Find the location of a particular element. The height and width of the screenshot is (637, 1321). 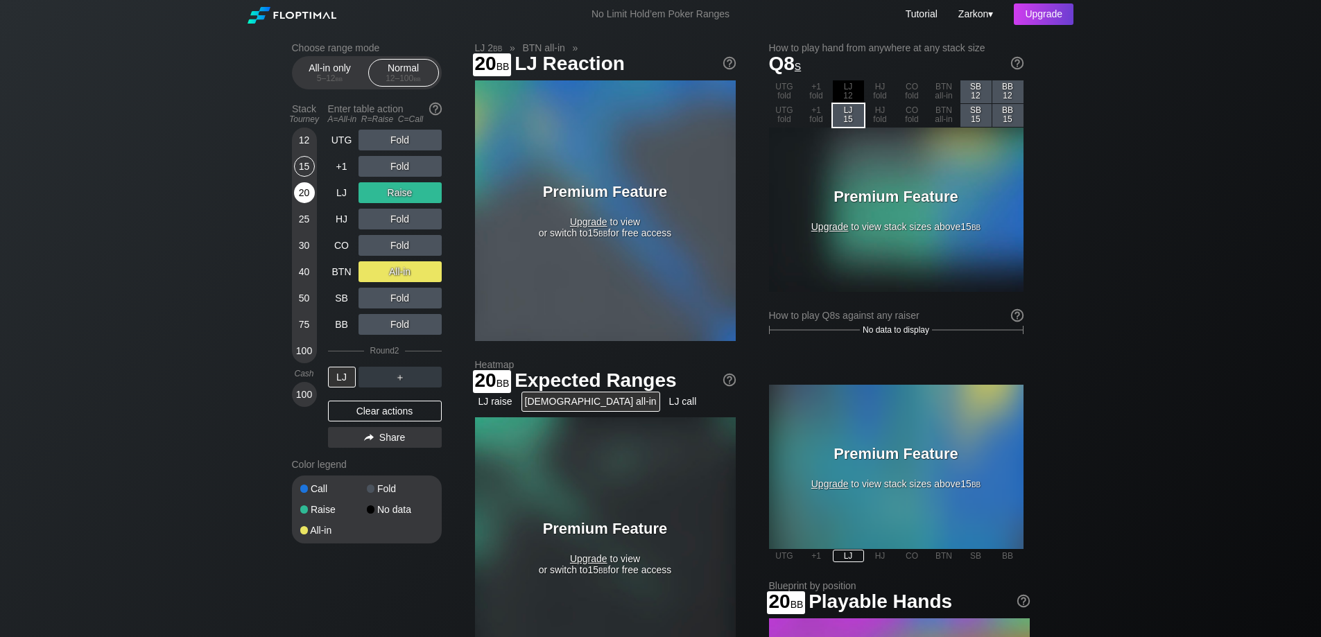

a: Tutorial is located at coordinates (921, 14).